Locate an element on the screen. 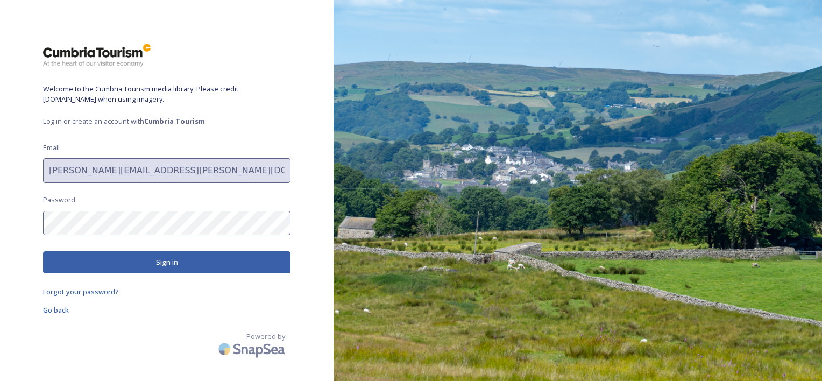  button: Sign in is located at coordinates (167, 262).